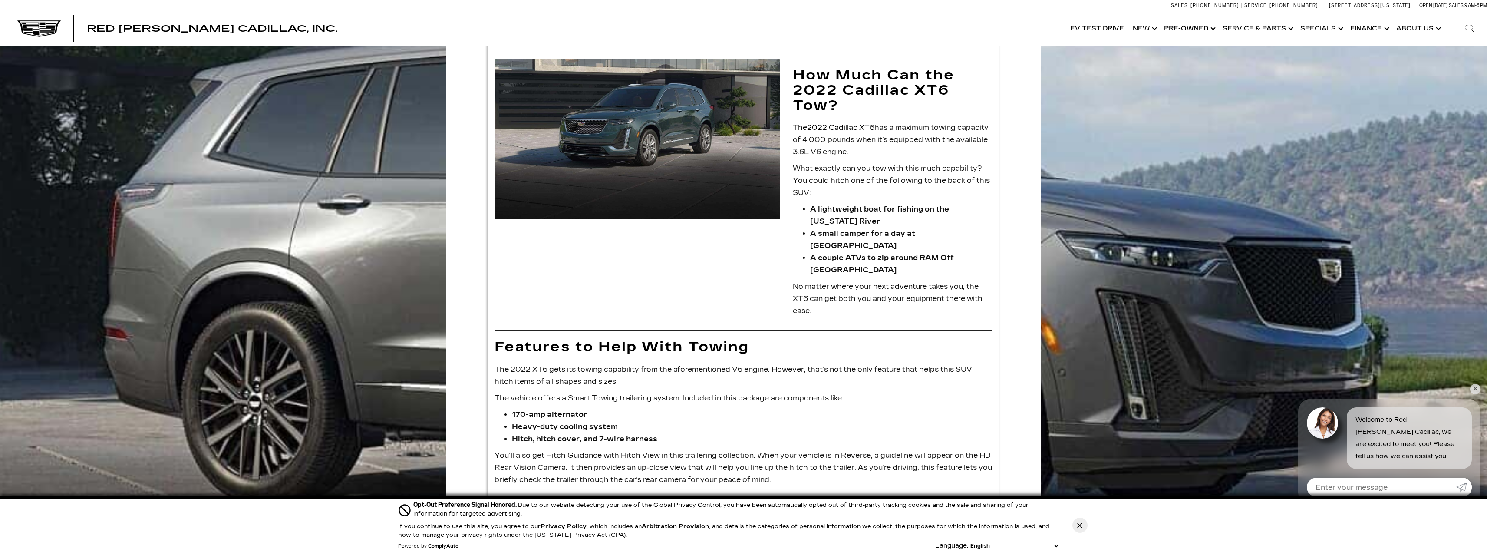  I want to click on p: The has a maximum towing capacity of 4,000 pounds when it’s equipped with the available 3.6L V6 e..., so click(893, 140).